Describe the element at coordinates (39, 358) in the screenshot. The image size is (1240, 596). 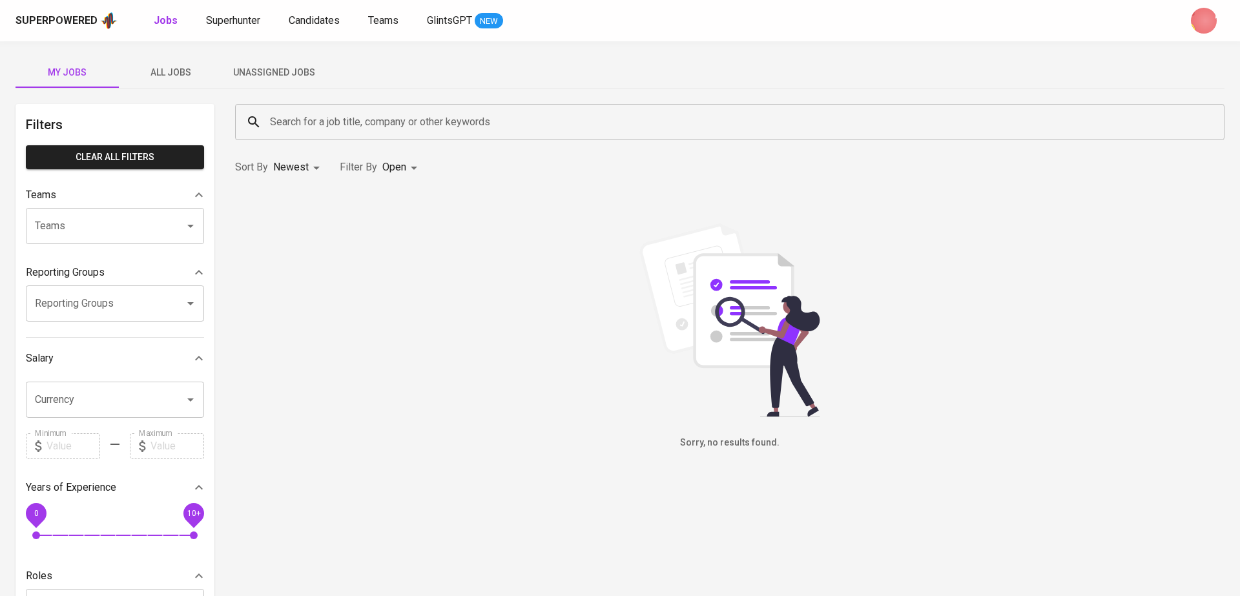
I see `p: Salary` at that location.